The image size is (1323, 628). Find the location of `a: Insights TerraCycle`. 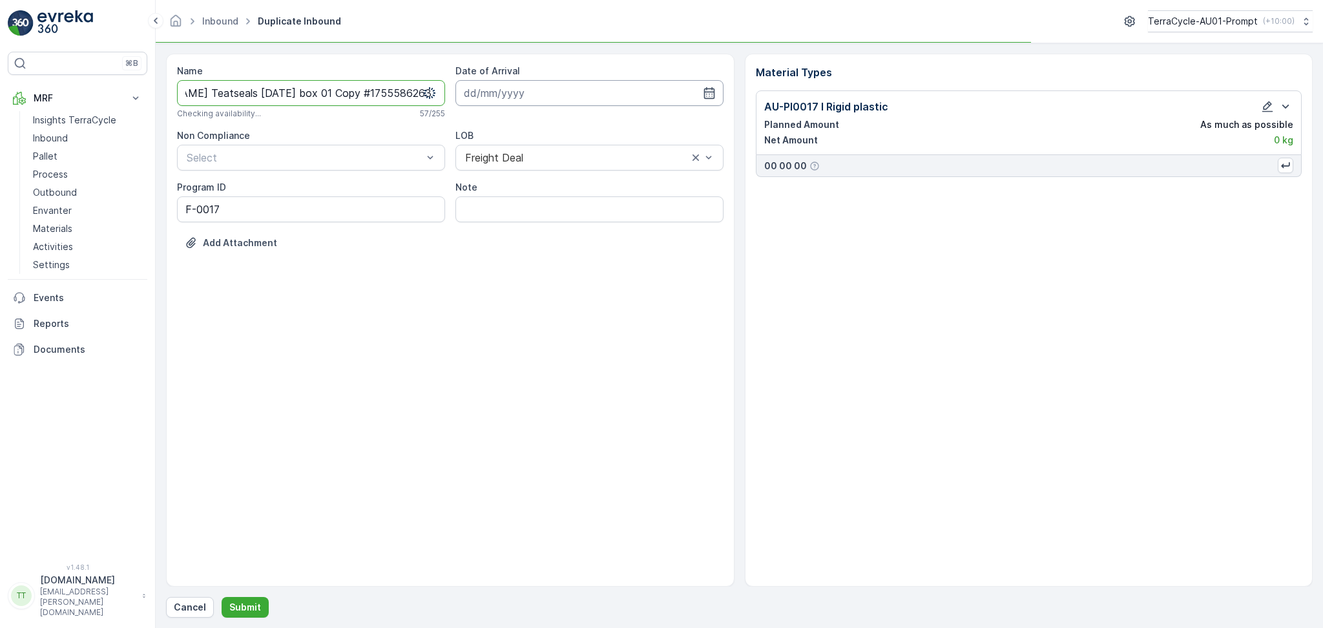

a: Insights TerraCycle is located at coordinates (87, 120).